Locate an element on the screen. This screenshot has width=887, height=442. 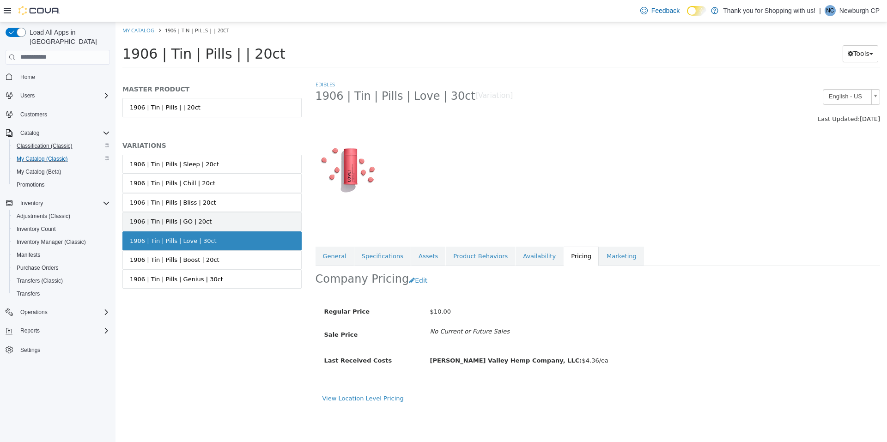
a: English - US is located at coordinates (736, 75).